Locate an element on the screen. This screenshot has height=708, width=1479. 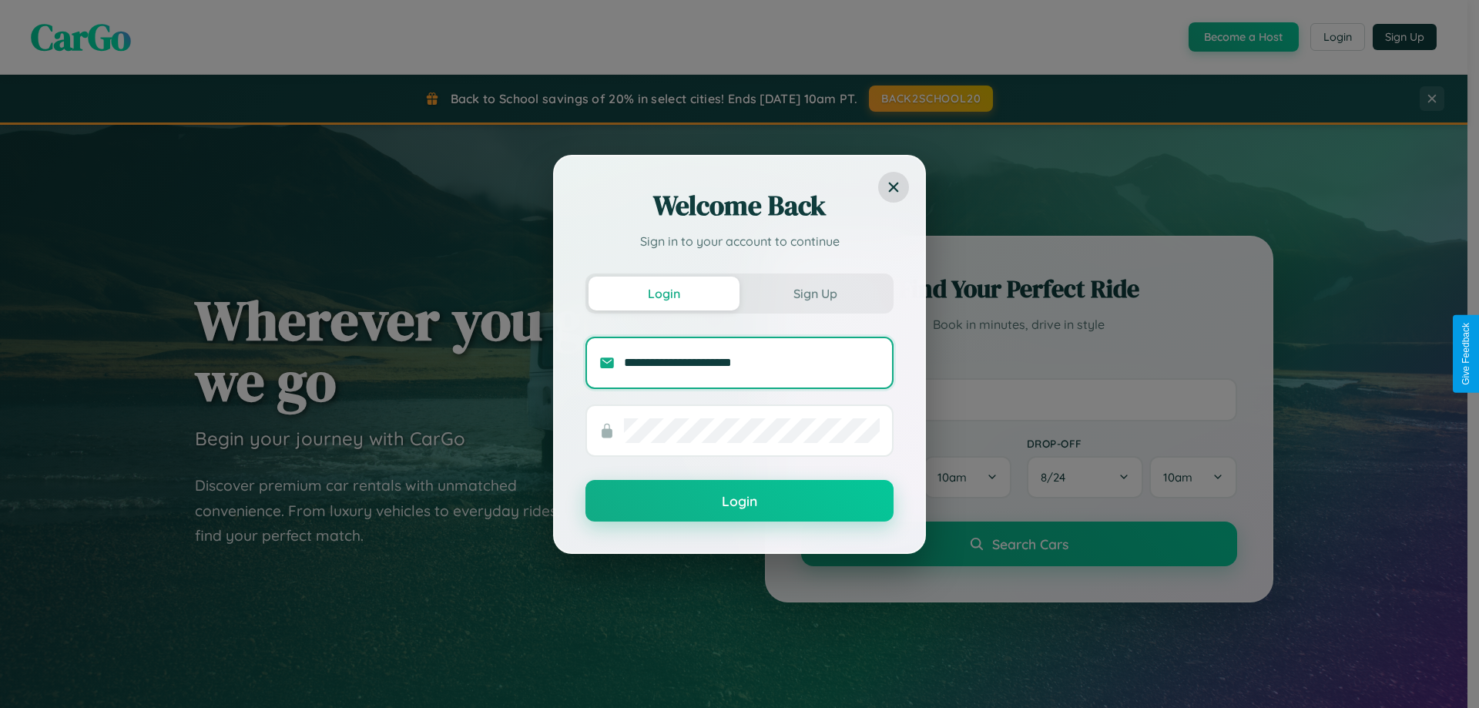
div: Give Feedback is located at coordinates (1466, 354).